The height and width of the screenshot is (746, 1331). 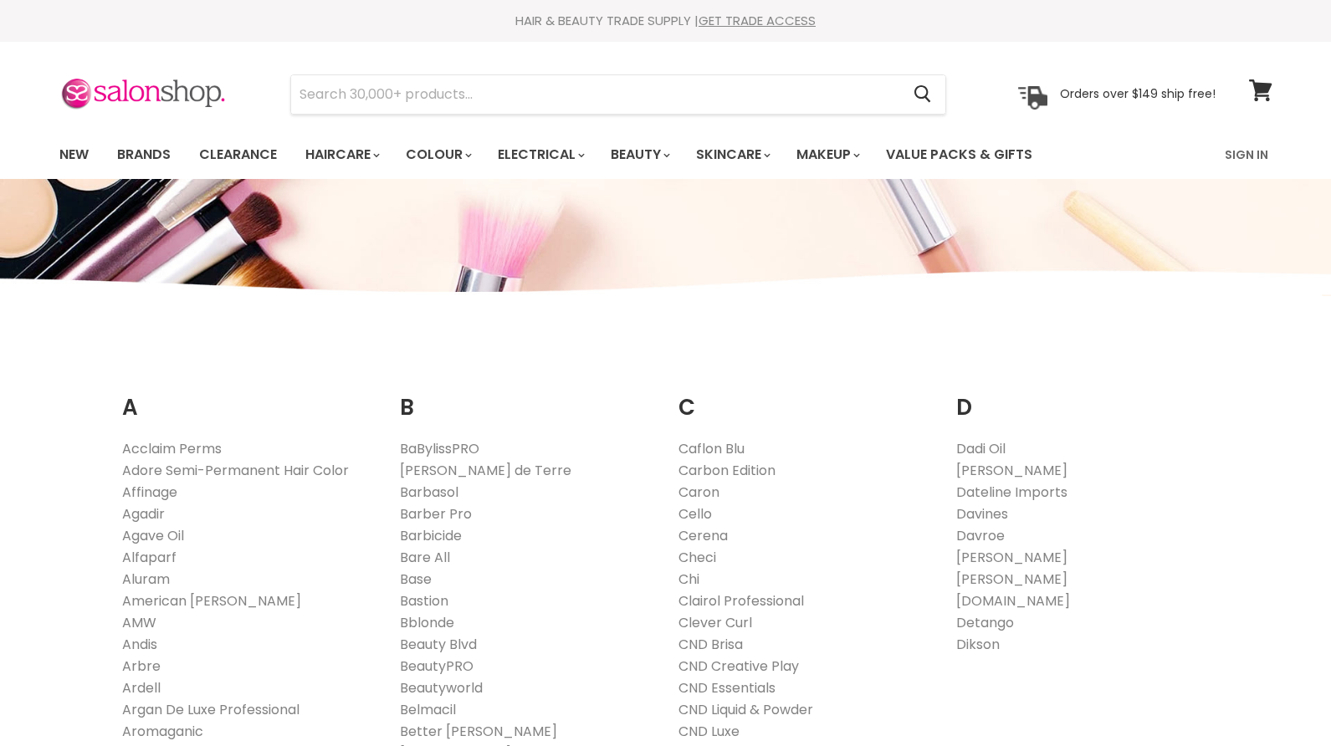 What do you see at coordinates (695, 513) in the screenshot?
I see `a: Cello` at bounding box center [695, 513].